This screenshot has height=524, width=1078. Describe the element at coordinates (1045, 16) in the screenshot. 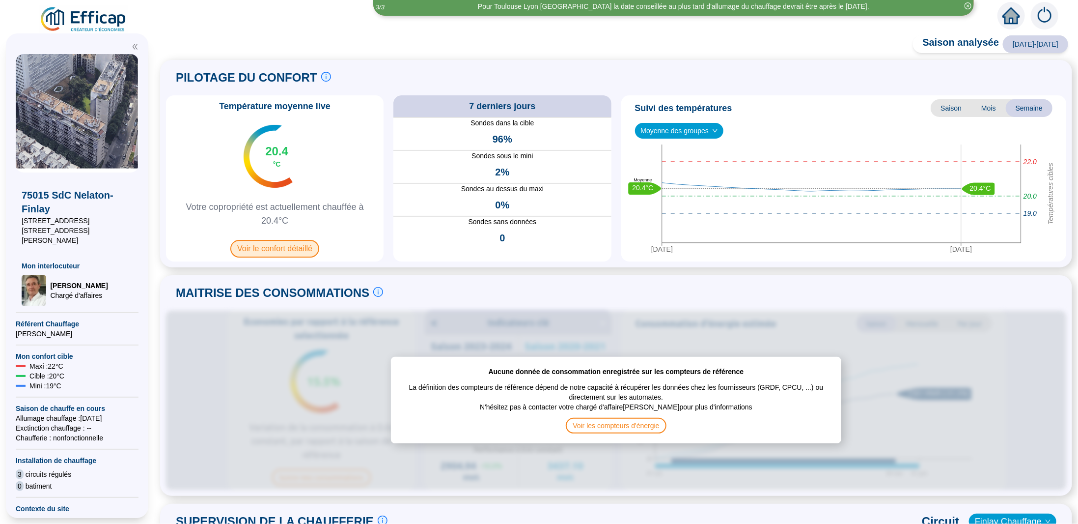

I see `img: alerts` at that location.